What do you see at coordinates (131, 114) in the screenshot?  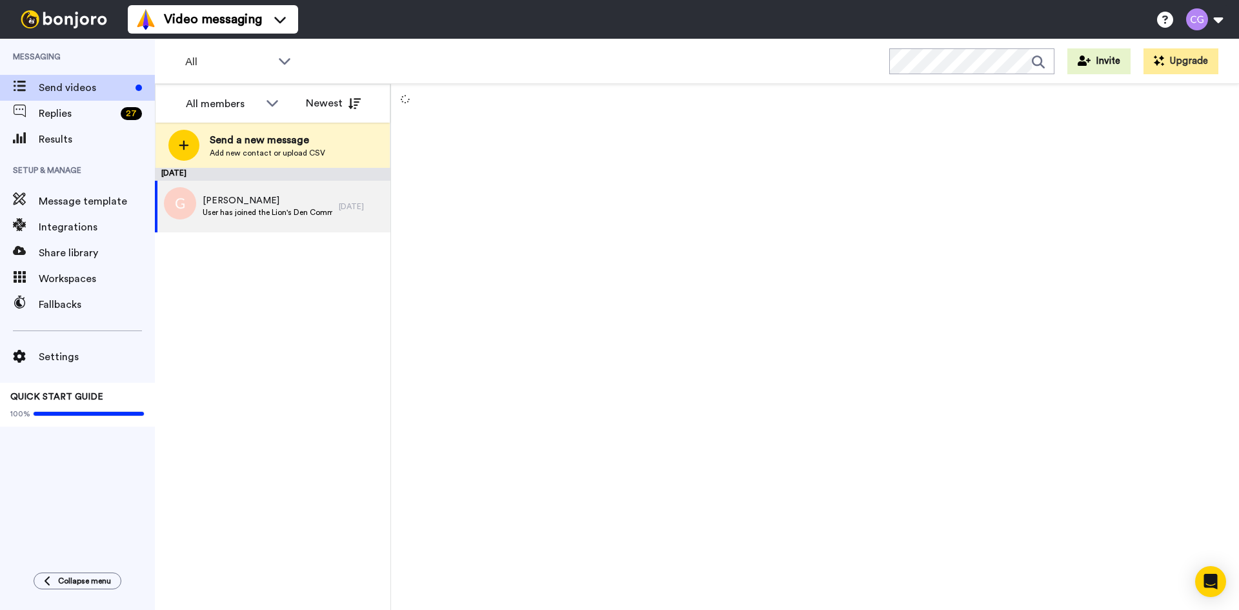 I see `div: 27` at bounding box center [131, 114].